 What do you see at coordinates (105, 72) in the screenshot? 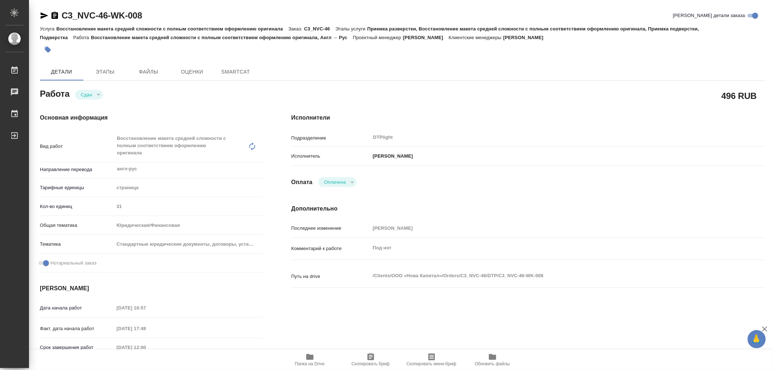
I see `span: Этапы` at bounding box center [105, 72].